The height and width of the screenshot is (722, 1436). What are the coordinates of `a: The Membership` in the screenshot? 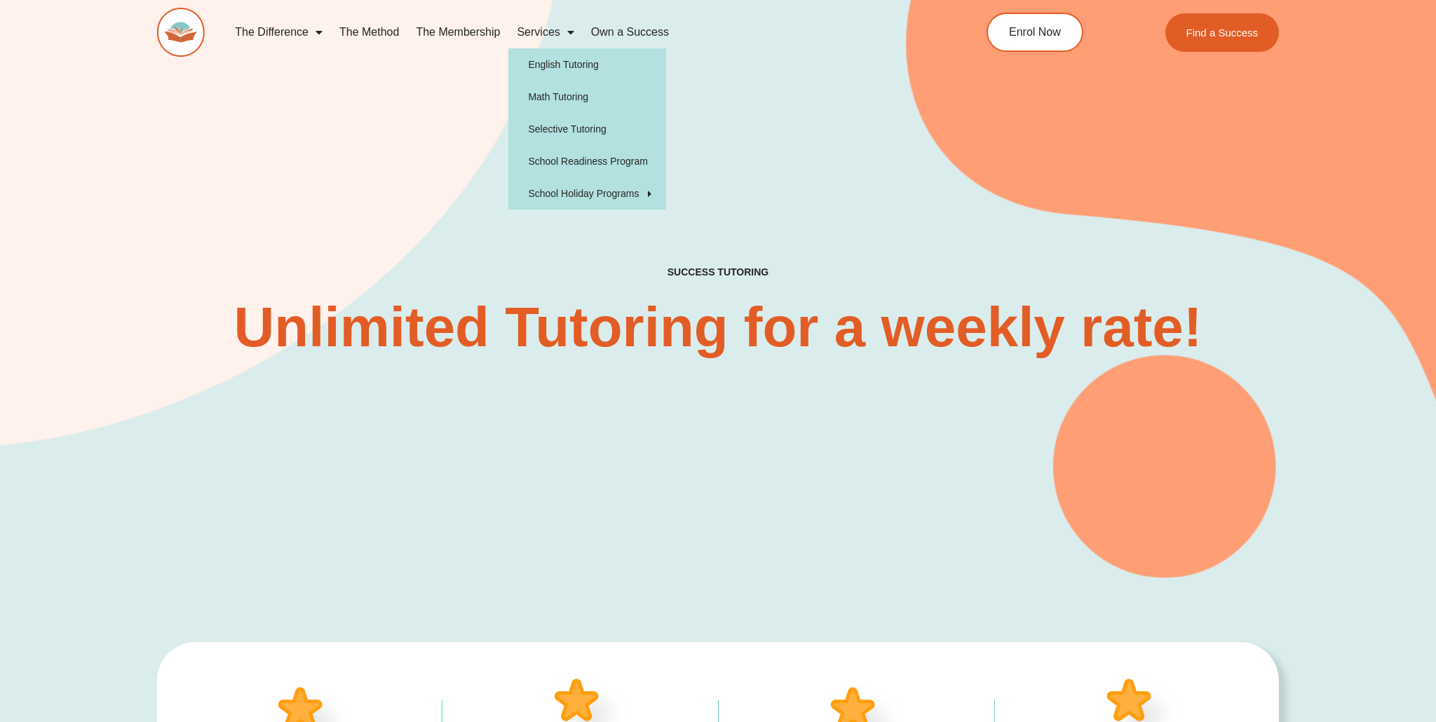 It's located at (458, 32).